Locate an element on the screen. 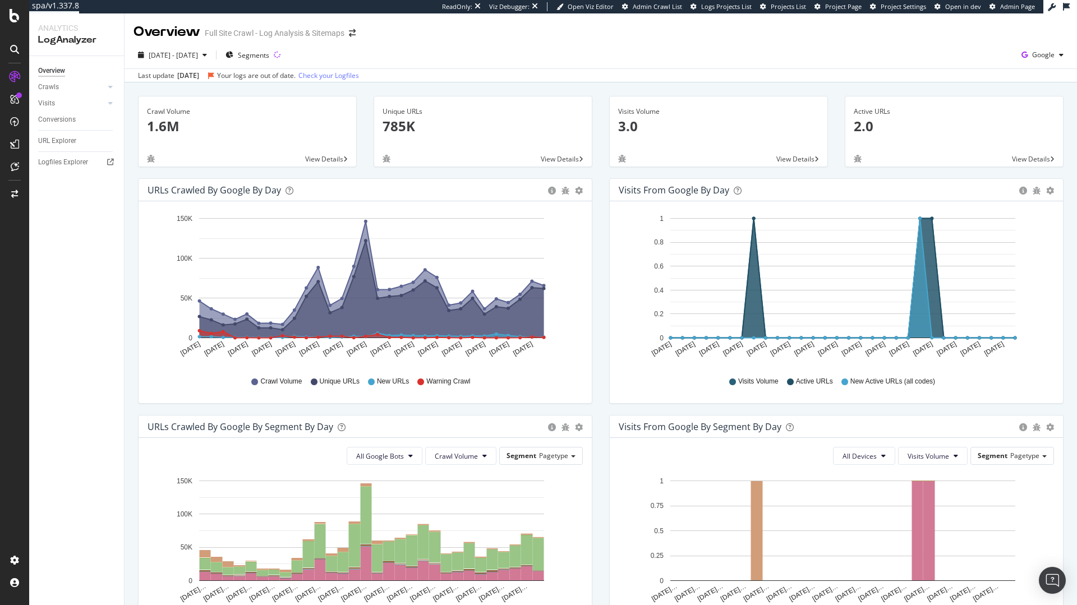 The height and width of the screenshot is (605, 1077). div: URLs Crawled by Google By Segment By Day is located at coordinates (240, 427).